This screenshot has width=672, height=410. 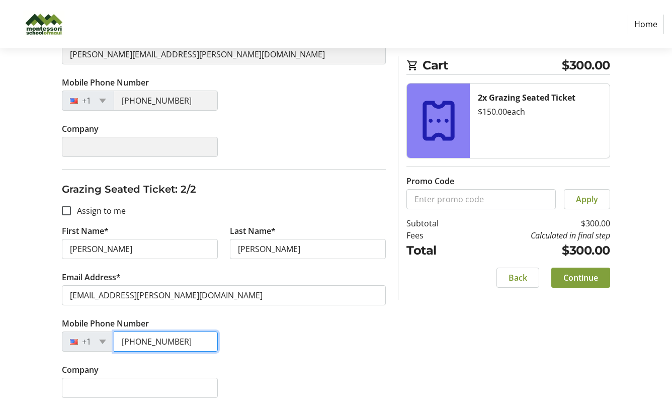 I want to click on td: Fees, so click(x=435, y=235).